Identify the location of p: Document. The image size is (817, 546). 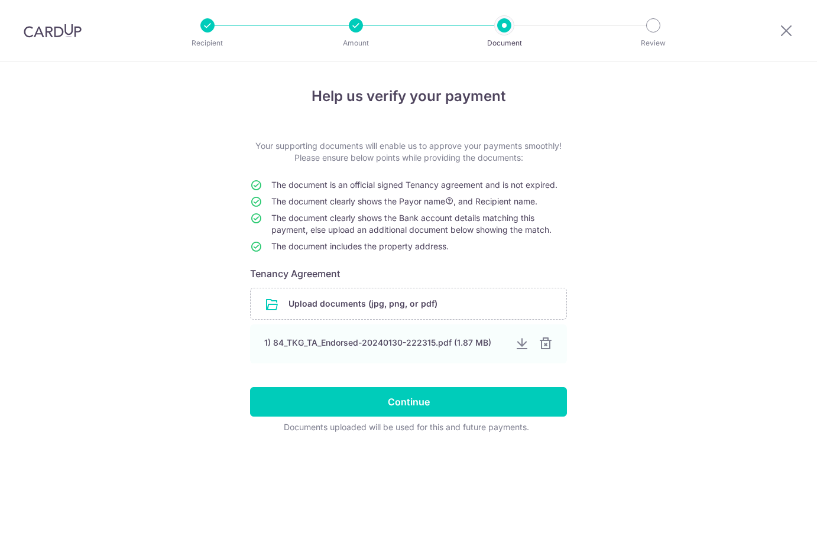
(504, 43).